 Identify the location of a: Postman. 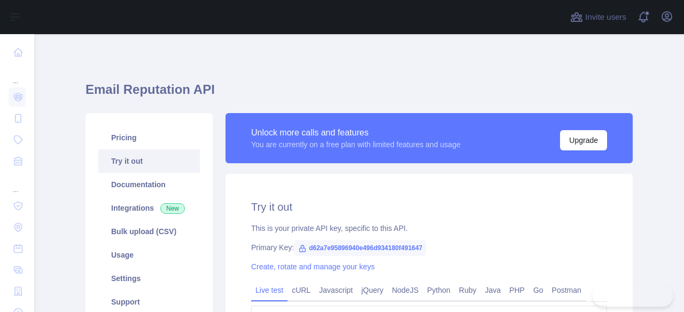
(566, 291).